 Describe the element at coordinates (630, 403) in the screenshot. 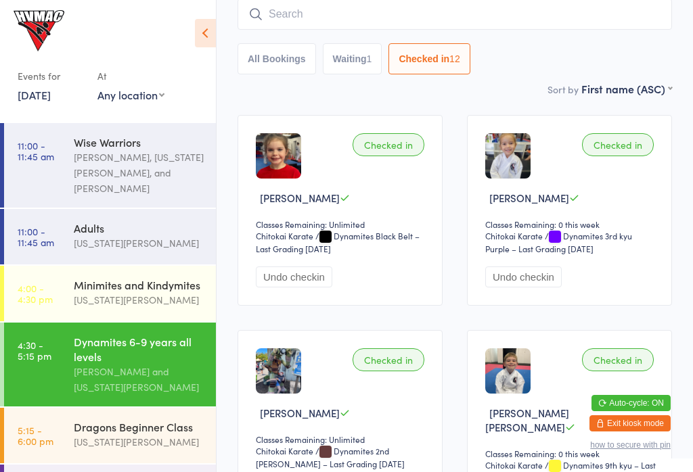

I see `button: Auto-cycle: ON` at that location.